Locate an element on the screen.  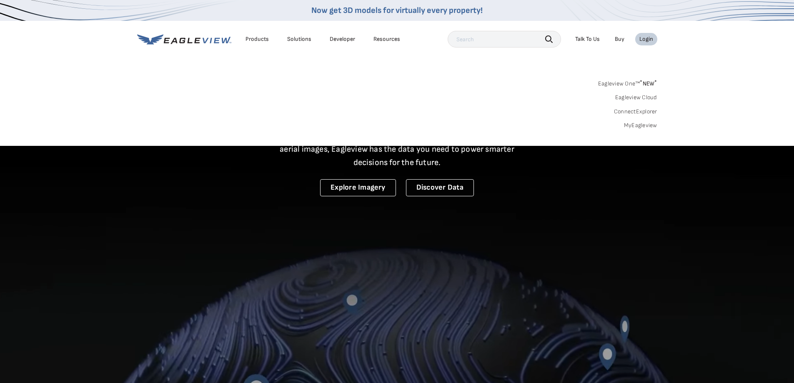
span: NEW is located at coordinates (648, 83).